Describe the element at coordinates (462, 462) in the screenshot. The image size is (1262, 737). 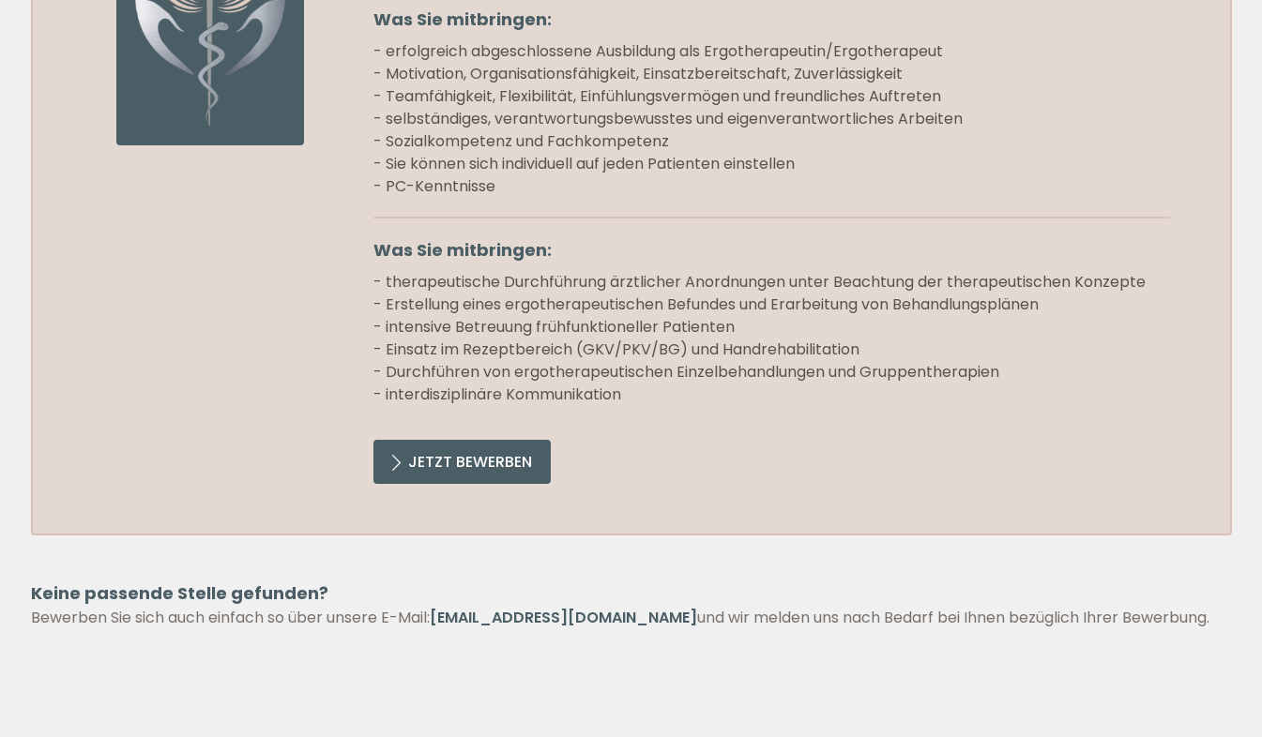
I see `a: Jetzt Bewerben` at that location.